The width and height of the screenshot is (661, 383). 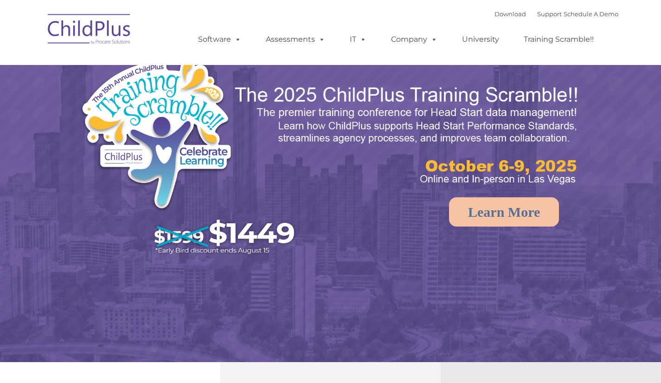 I want to click on a: Learn More, so click(x=504, y=212).